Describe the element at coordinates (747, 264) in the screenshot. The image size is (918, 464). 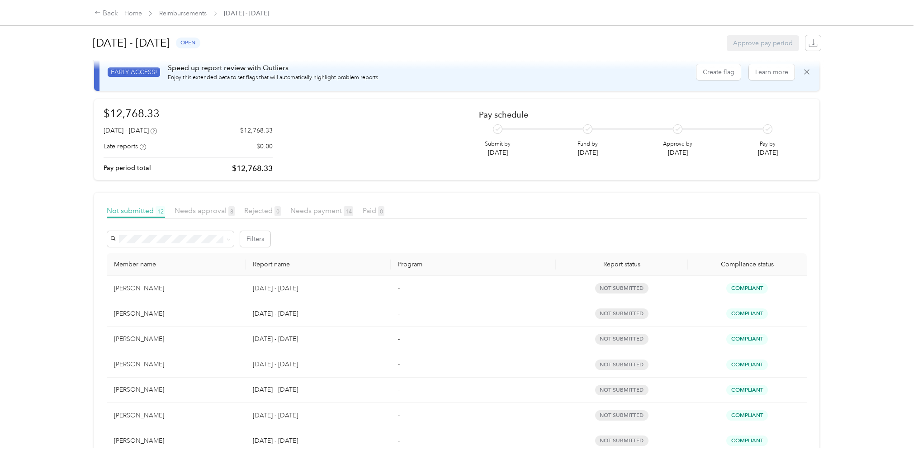
I see `span: Compliance status` at that location.